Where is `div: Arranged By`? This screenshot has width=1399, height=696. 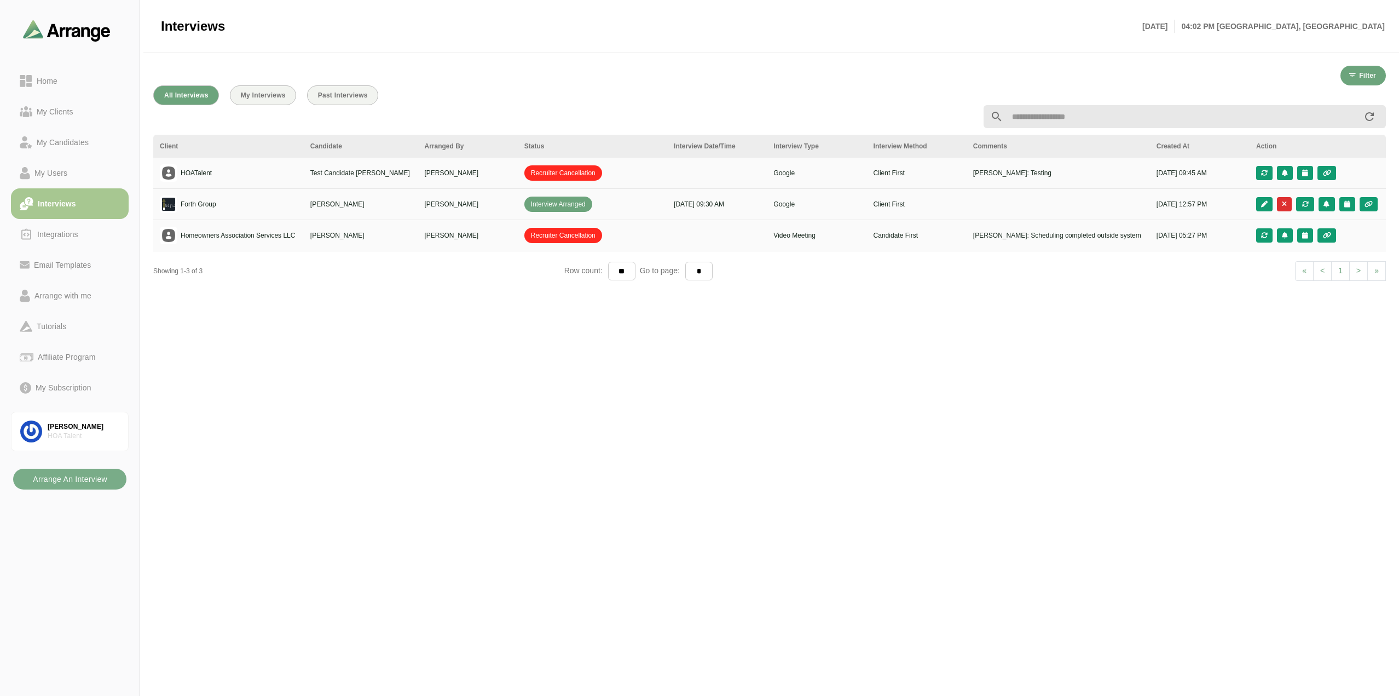 div: Arranged By is located at coordinates (467, 146).